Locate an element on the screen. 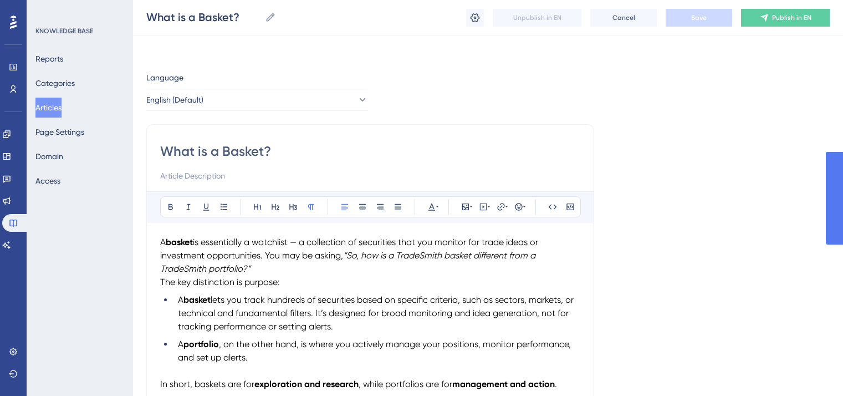 The image size is (843, 396). button: Articles is located at coordinates (48, 107).